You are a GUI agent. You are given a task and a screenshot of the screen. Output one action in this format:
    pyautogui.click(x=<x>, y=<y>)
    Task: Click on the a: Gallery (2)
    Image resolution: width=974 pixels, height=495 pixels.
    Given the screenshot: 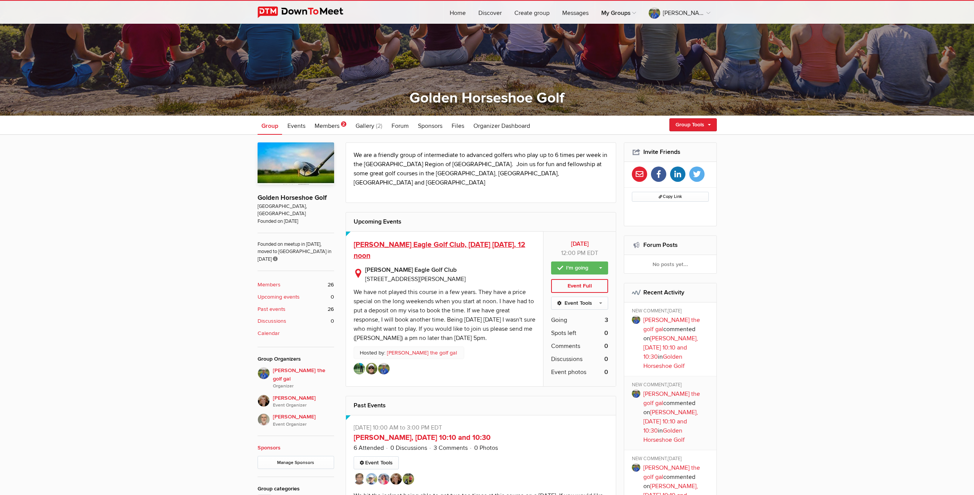 What is the action you would take?
    pyautogui.click(x=369, y=125)
    